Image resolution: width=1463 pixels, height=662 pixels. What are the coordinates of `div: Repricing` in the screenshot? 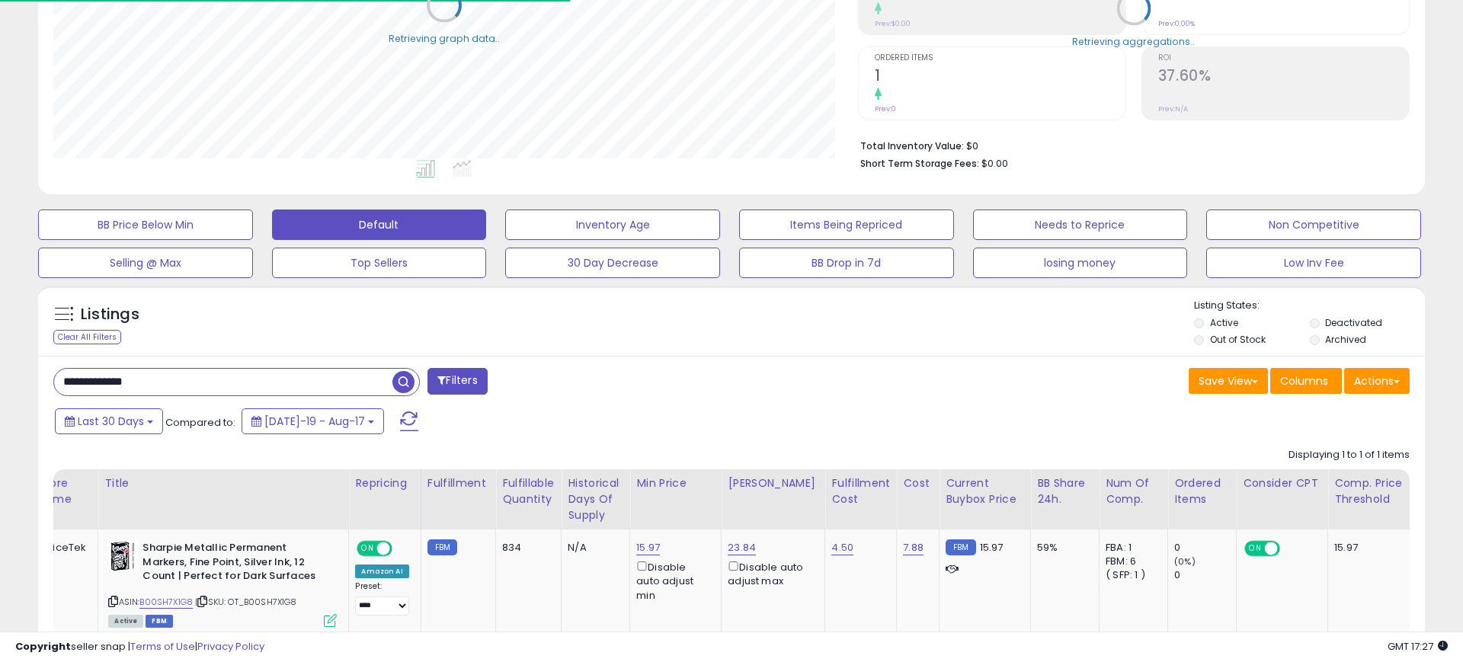 It's located at (384, 483).